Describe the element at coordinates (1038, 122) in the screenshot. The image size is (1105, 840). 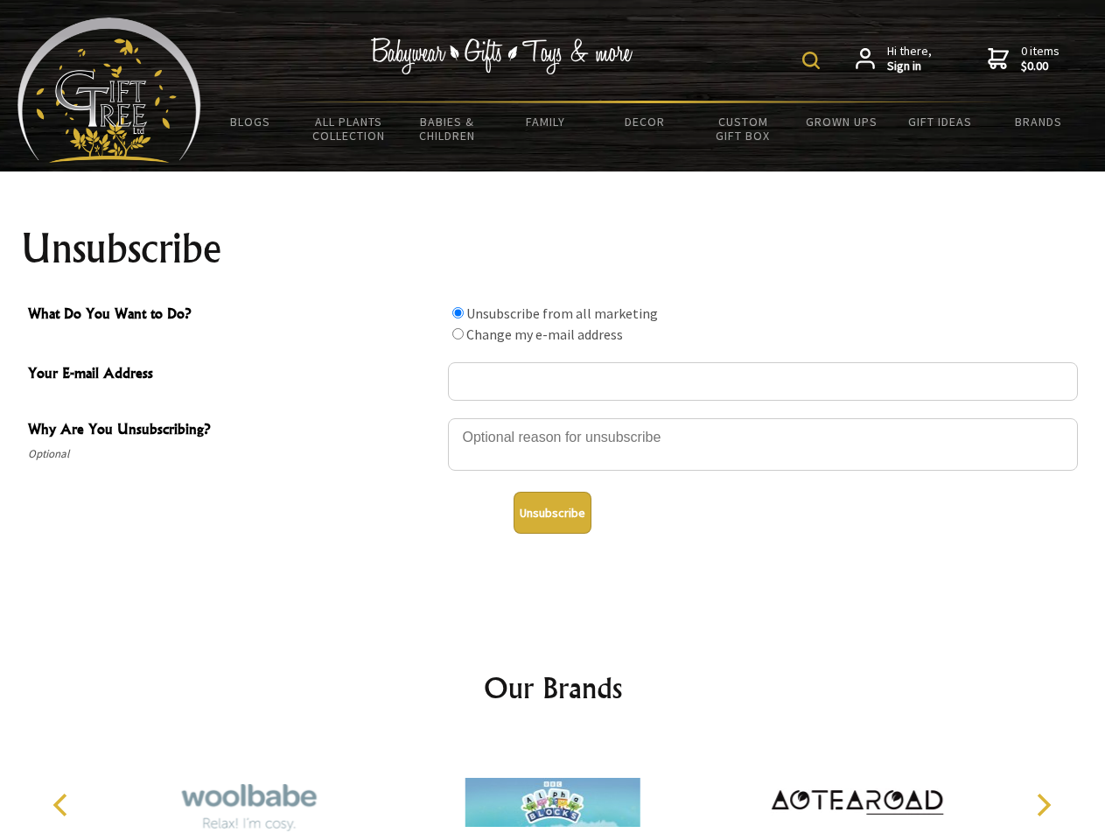
I see `a: Brands` at that location.